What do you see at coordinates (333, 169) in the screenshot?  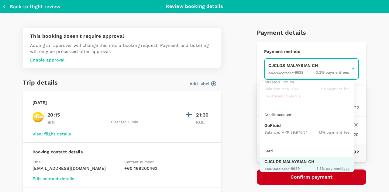 I see `span: 3.3 % payment` at bounding box center [333, 169].